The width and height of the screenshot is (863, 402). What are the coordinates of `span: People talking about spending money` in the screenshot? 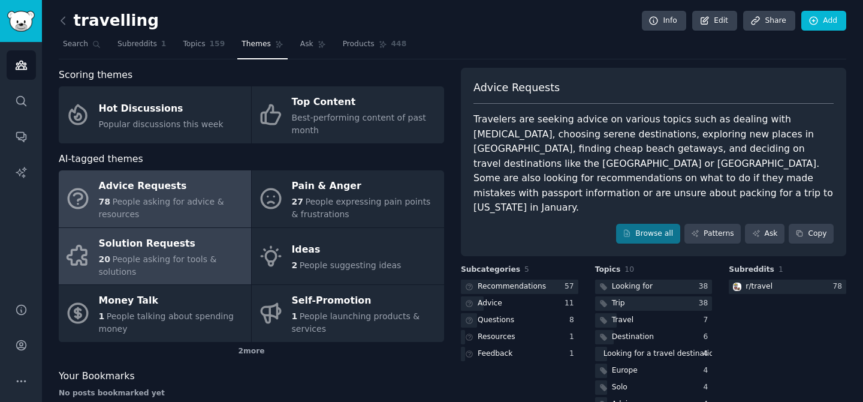 It's located at (166, 322).